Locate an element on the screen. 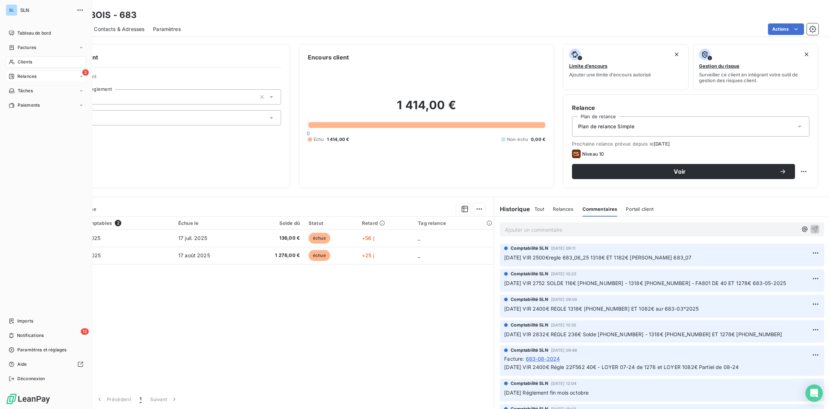  span: Prochaine relance prévue depuis le is located at coordinates (691, 144).